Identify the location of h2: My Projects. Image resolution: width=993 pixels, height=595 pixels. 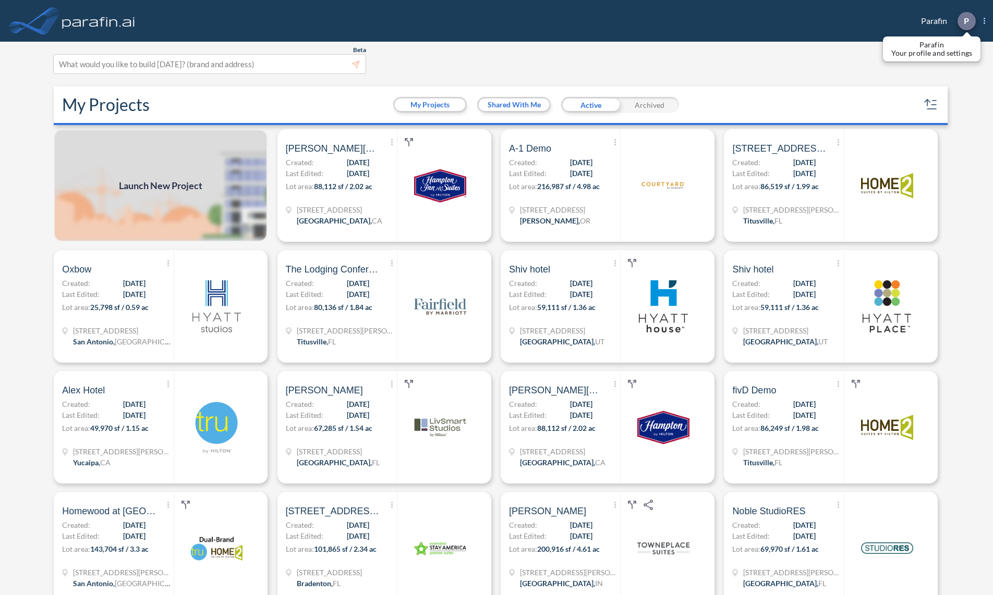
(106, 105).